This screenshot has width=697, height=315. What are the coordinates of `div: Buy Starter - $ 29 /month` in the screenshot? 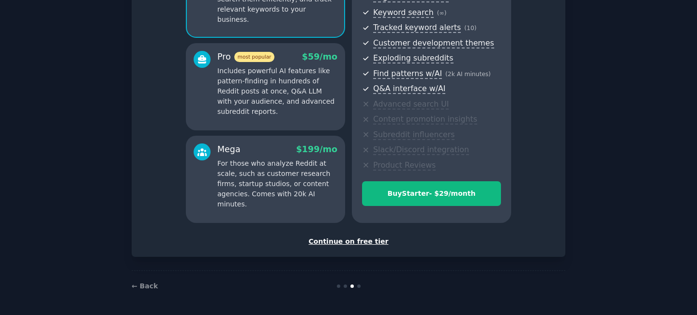 It's located at (431, 193).